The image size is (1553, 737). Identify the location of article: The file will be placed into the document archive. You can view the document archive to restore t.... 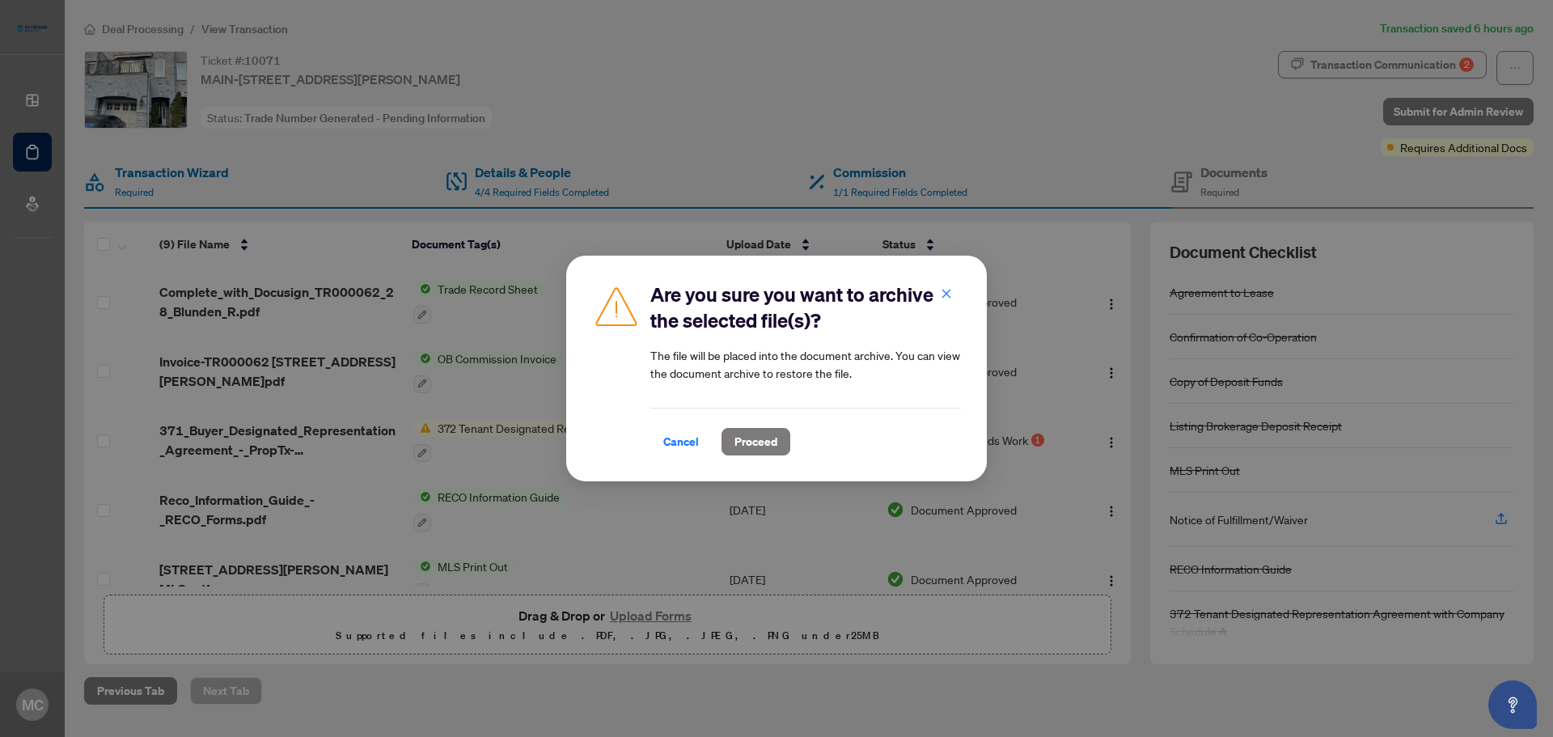
(806, 364).